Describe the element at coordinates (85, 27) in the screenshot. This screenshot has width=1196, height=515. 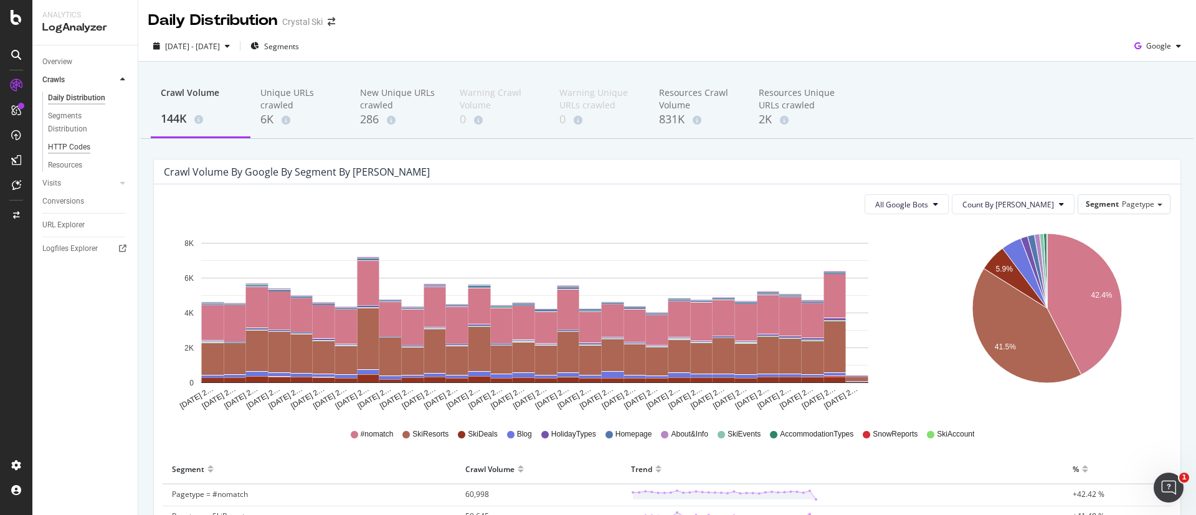
I see `div: LogAnalyzer` at that location.